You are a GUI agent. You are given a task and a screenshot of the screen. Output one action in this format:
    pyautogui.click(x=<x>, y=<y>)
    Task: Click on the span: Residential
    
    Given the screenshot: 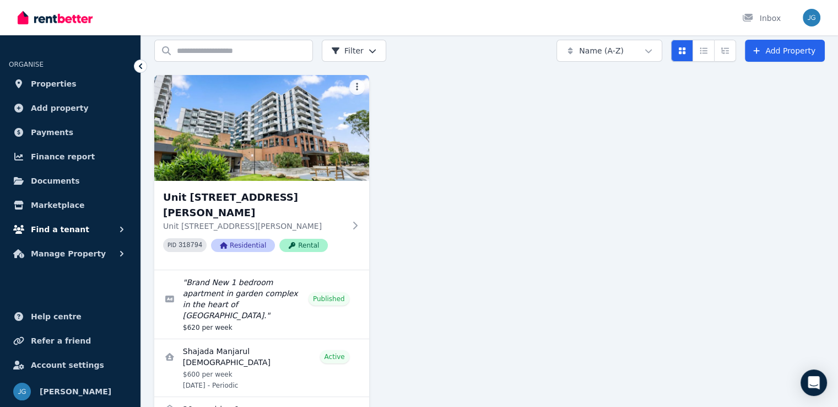 What is the action you would take?
    pyautogui.click(x=243, y=245)
    